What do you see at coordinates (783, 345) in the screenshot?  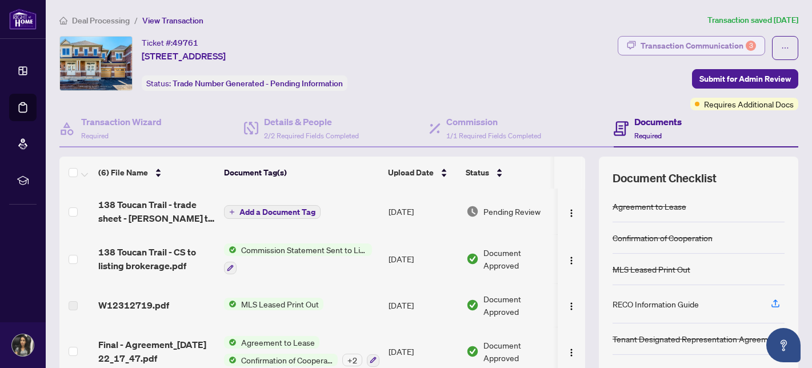 I see `button: Open asap` at bounding box center [783, 345].